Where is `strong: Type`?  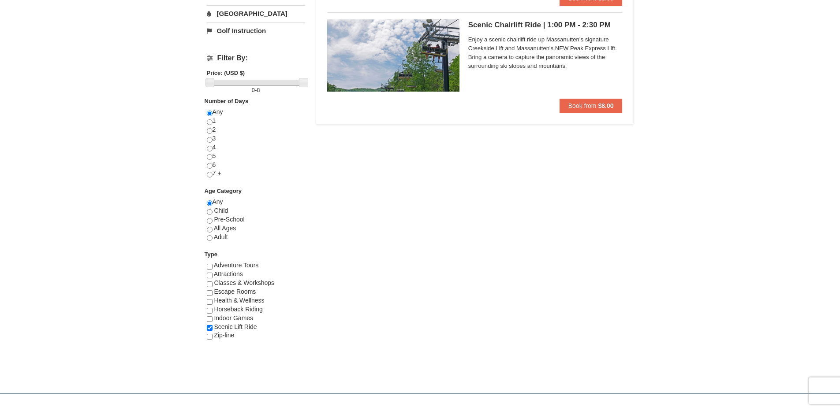 strong: Type is located at coordinates (211, 254).